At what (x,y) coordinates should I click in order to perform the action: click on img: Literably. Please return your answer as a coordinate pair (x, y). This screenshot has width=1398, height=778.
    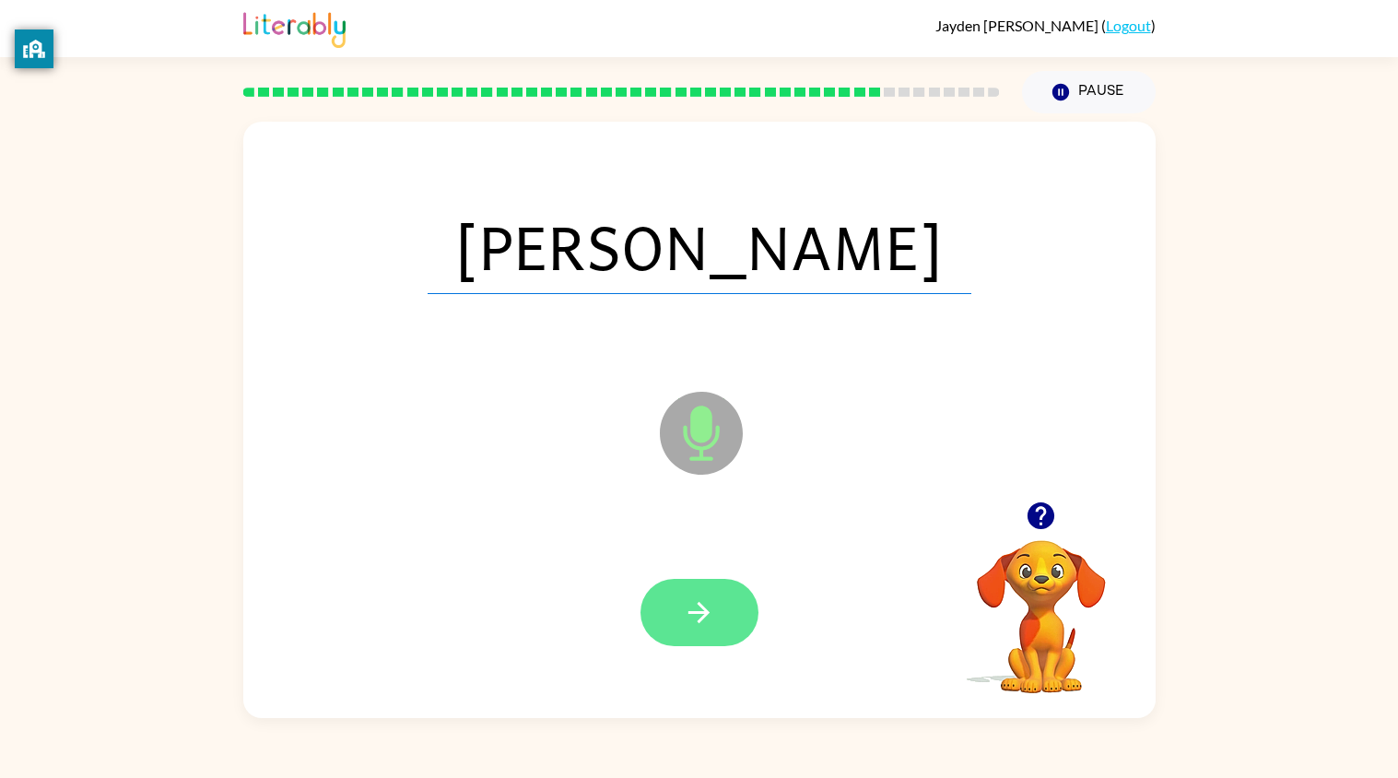
    Looking at the image, I should click on (294, 28).